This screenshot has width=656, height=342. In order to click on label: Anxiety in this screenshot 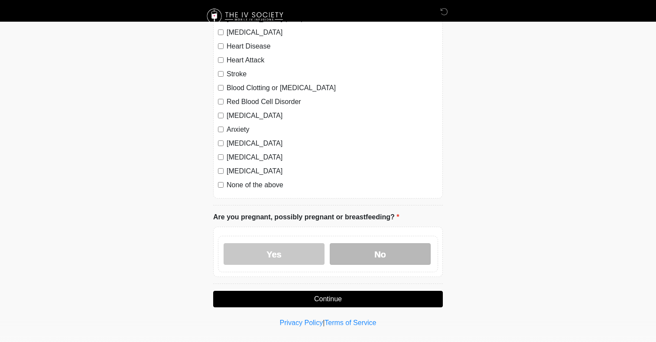, I will do `click(333, 130)`.